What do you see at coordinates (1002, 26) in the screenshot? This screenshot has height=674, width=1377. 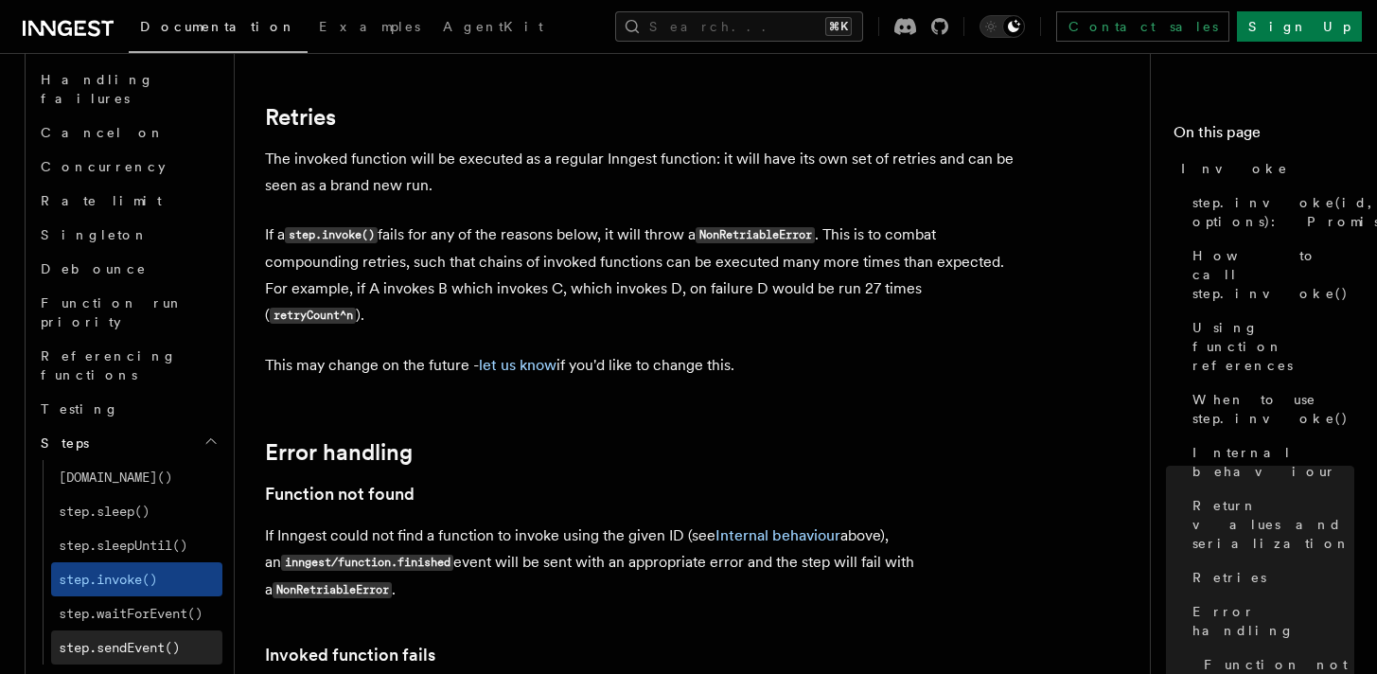 I see `button: Toggle dark mode` at bounding box center [1002, 26].